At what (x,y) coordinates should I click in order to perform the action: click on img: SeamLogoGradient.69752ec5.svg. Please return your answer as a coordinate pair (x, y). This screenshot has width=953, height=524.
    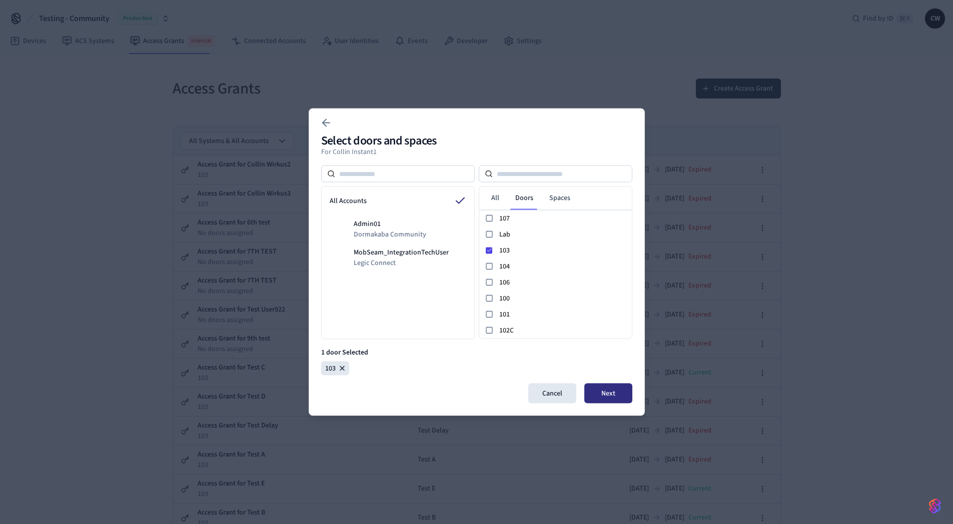
    Looking at the image, I should click on (935, 506).